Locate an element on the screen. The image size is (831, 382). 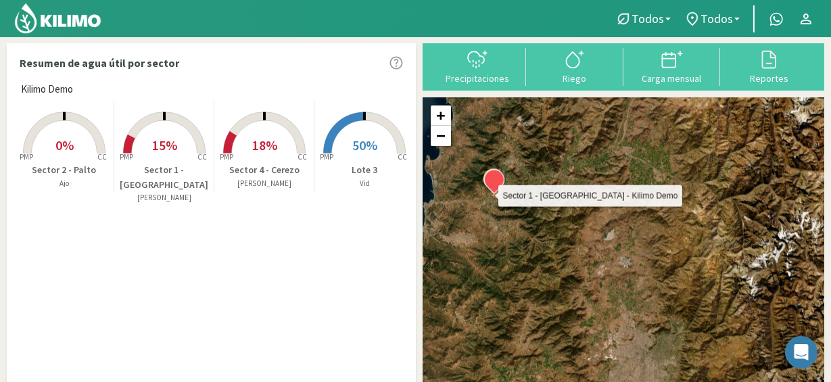
div: Precipitaciones is located at coordinates (478, 78).